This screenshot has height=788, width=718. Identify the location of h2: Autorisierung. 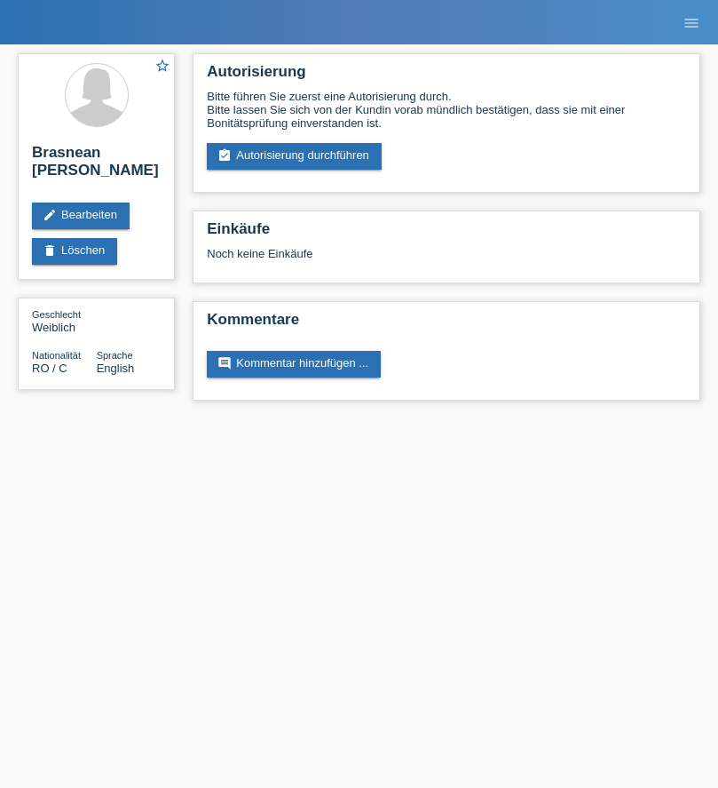
(447, 76).